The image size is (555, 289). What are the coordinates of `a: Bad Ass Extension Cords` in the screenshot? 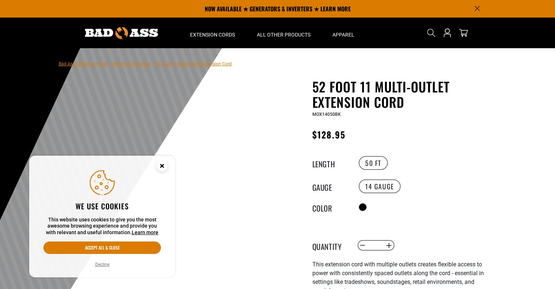 It's located at (83, 64).